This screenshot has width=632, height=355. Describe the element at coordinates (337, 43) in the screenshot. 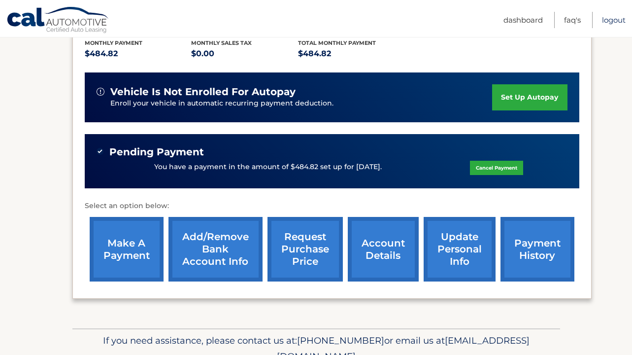

I see `span: Total Monthly Payment` at that location.